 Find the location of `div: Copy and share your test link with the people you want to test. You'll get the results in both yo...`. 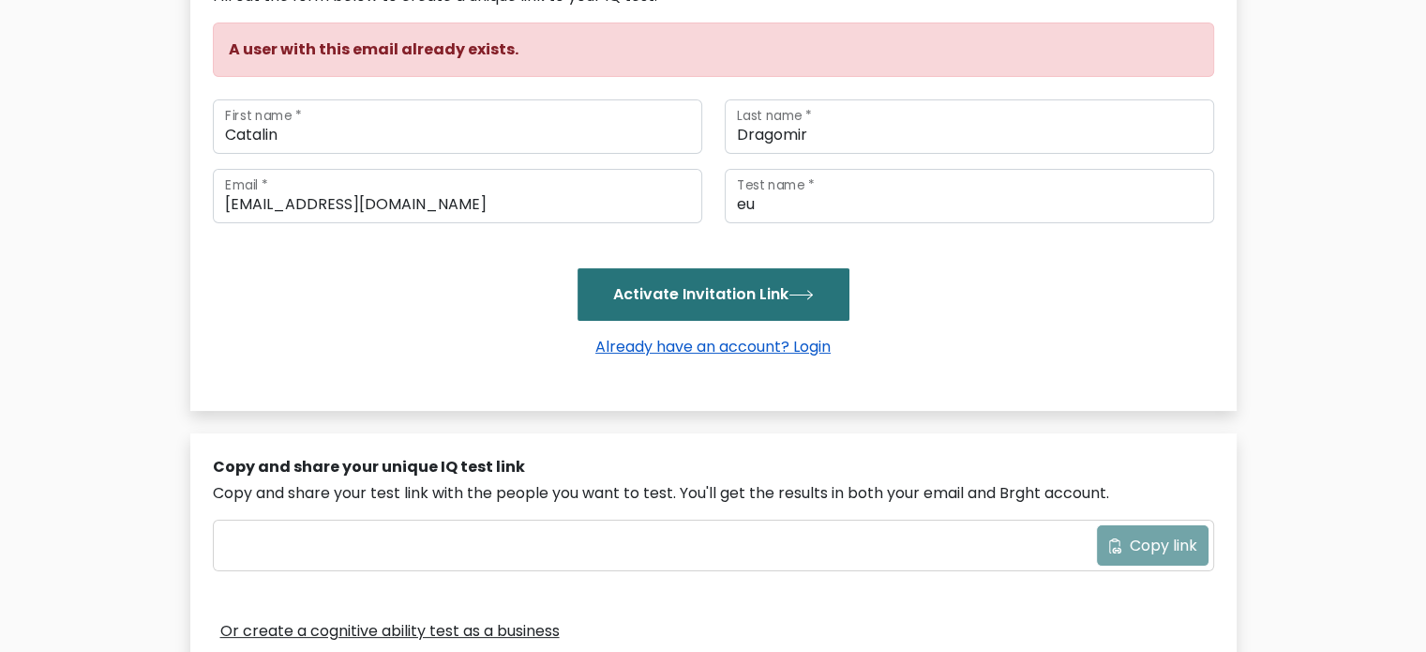

div: Copy and share your test link with the people you want to test. You'll get the results in both yo... is located at coordinates (714, 493).